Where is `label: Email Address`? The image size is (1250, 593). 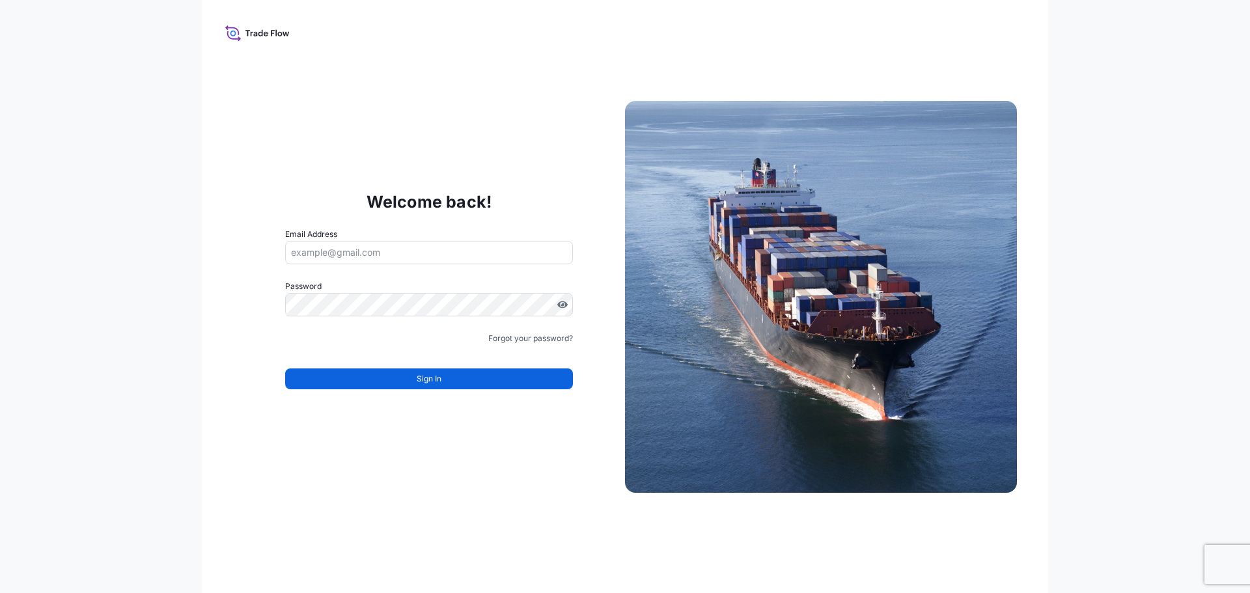 label: Email Address is located at coordinates (311, 234).